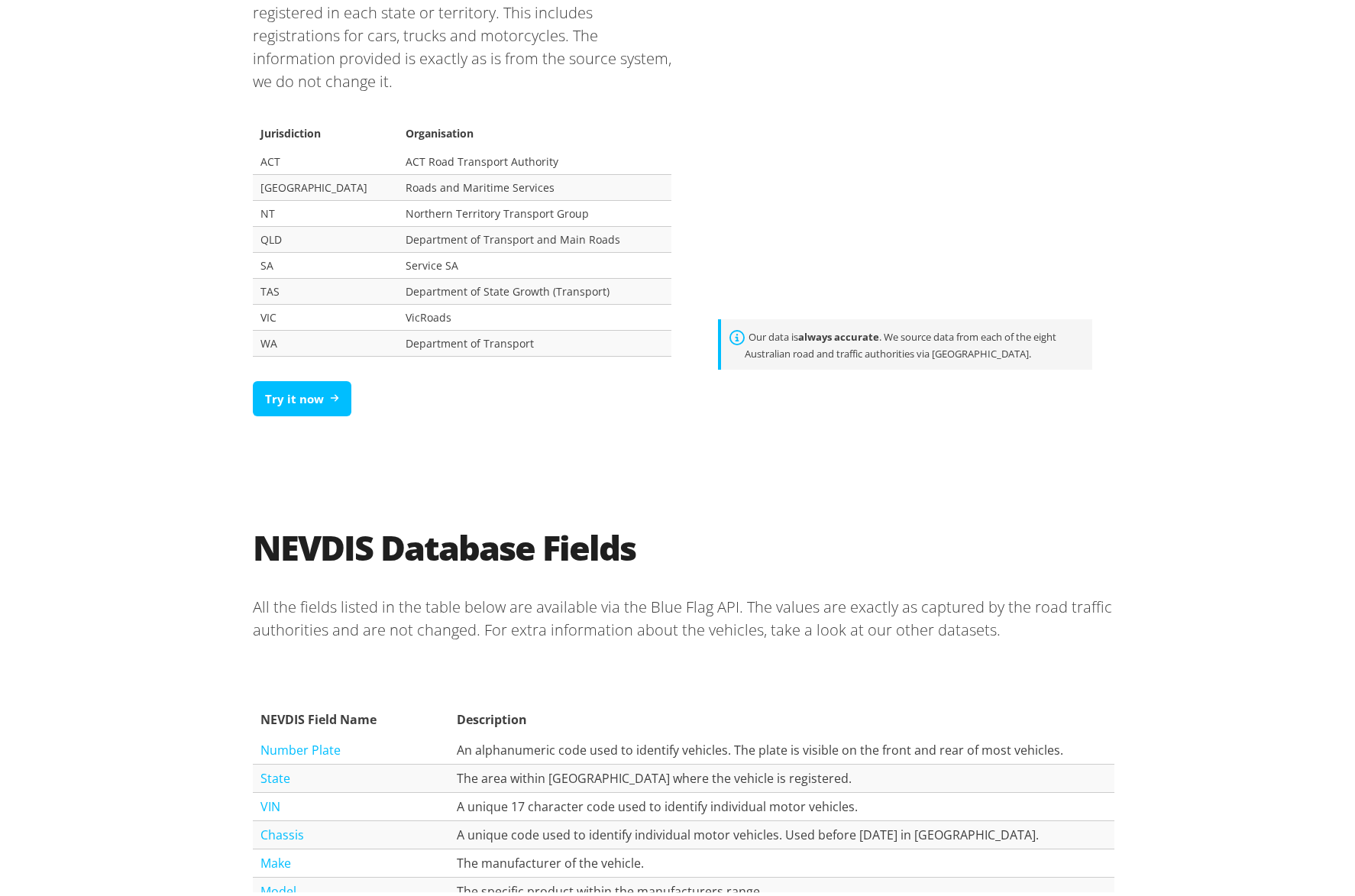 The height and width of the screenshot is (896, 1355). I want to click on td: VicRoads, so click(534, 313).